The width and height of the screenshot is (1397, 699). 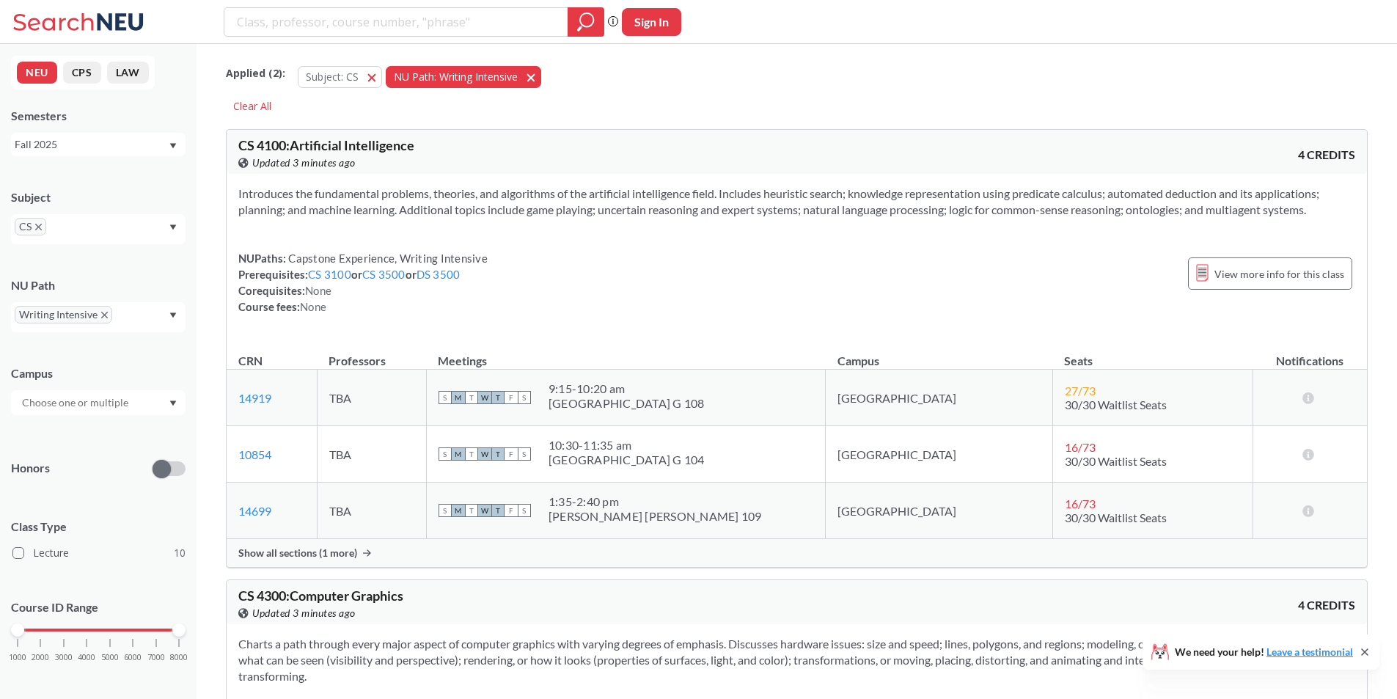 I want to click on span: We need your help!, so click(x=1264, y=652).